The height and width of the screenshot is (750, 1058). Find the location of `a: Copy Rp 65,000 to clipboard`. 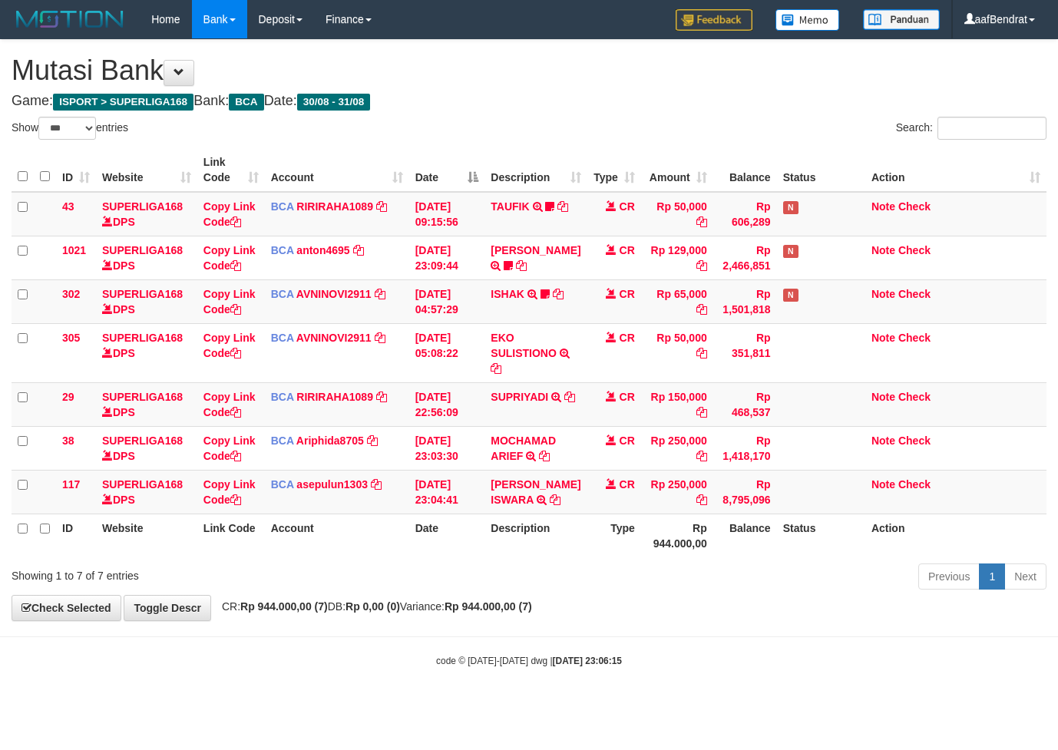

a: Copy Rp 65,000 to clipboard is located at coordinates (702, 310).